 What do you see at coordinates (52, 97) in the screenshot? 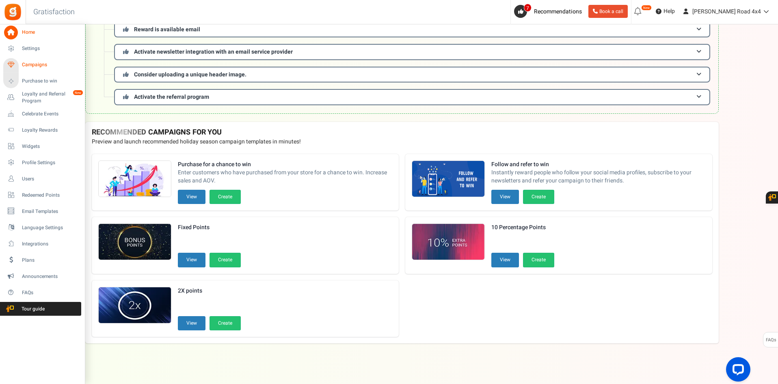
I see `span: Loyalty and Referral Program` at bounding box center [52, 97].